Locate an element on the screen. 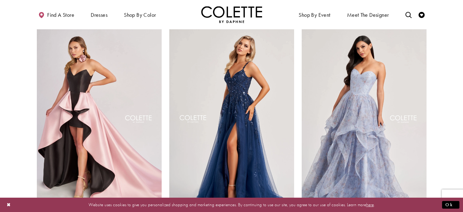  a: Find a store is located at coordinates (56, 14).